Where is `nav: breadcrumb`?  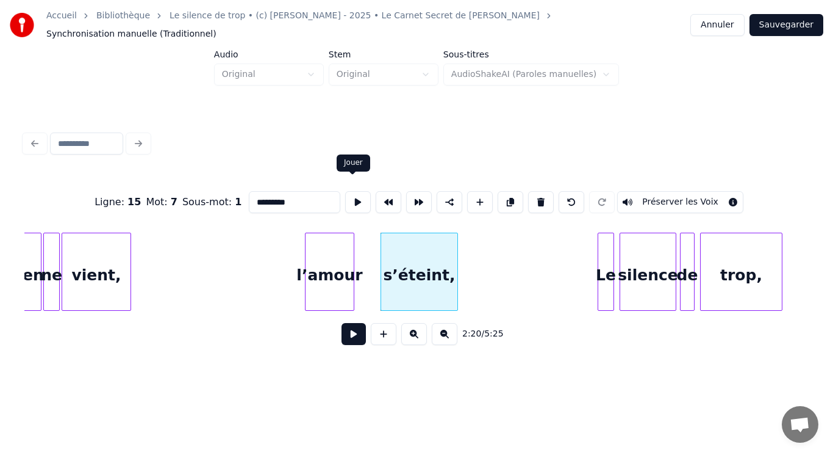 nav: breadcrumb is located at coordinates (369, 25).